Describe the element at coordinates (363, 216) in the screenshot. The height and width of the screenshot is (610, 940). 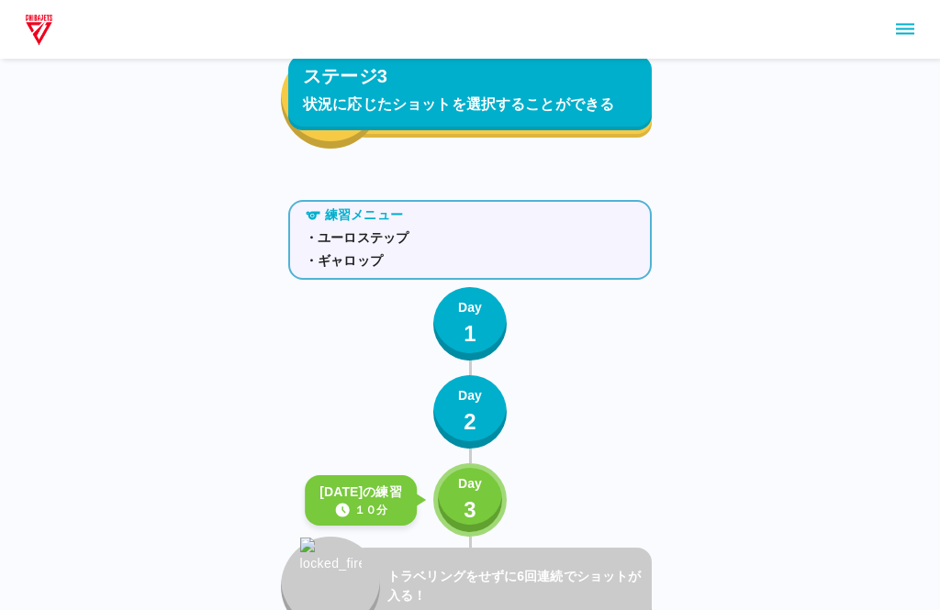
I see `p: 練習メニュー` at that location.